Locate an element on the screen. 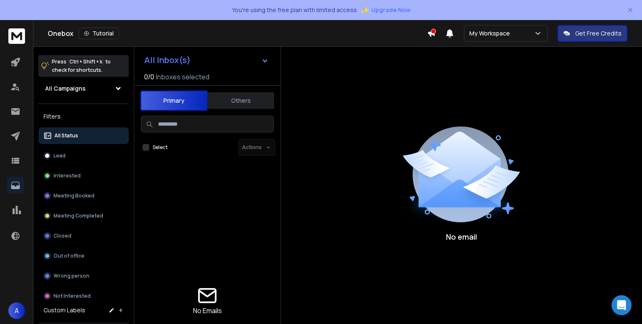  p: Get Free Credits is located at coordinates (598, 33).